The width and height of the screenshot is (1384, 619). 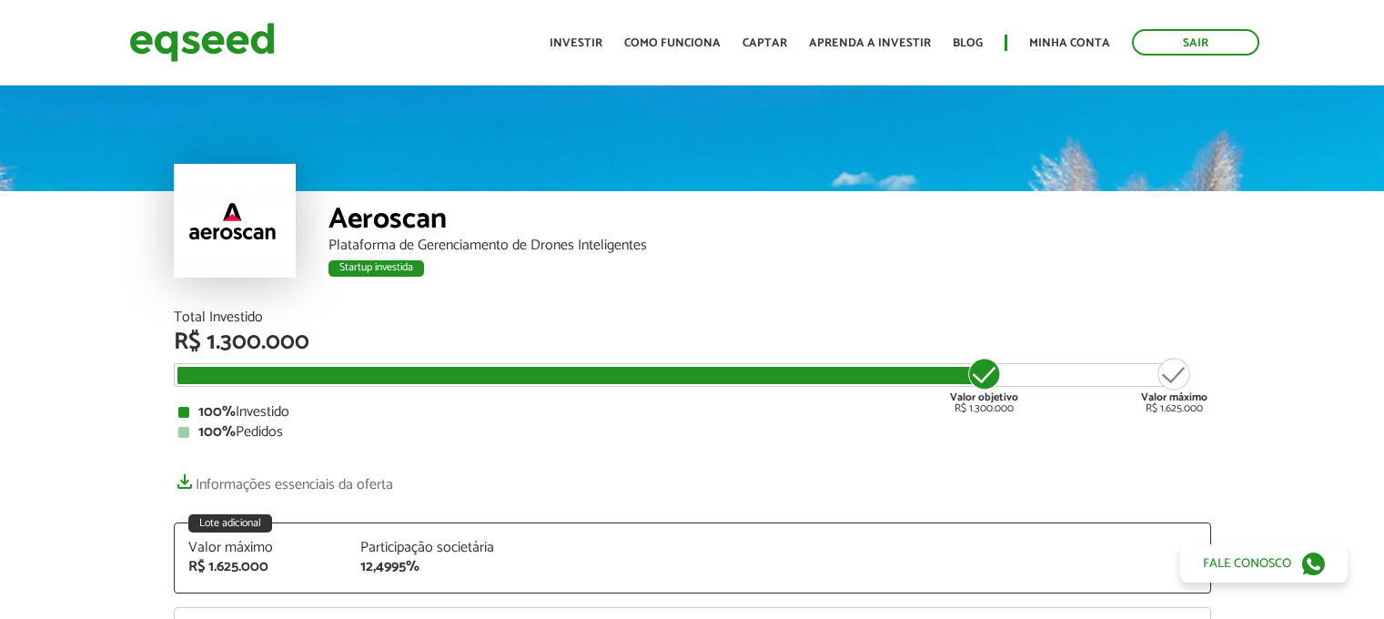 I want to click on div: Valor máximo, so click(x=261, y=548).